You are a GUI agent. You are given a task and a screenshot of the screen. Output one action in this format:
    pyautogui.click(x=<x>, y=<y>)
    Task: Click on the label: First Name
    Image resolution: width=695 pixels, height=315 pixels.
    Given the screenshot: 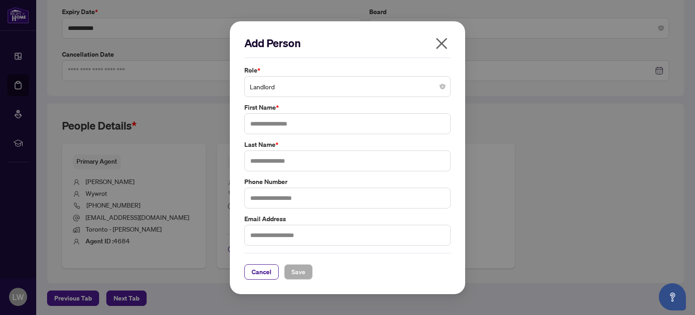 What is the action you would take?
    pyautogui.click(x=348, y=107)
    